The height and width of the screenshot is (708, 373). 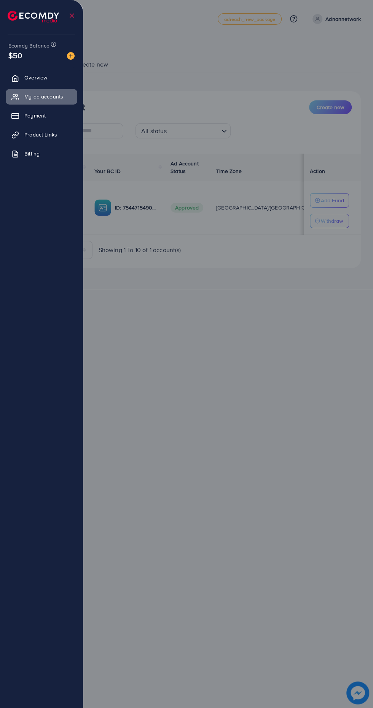 What do you see at coordinates (41, 154) in the screenshot?
I see `a: Billing` at bounding box center [41, 154].